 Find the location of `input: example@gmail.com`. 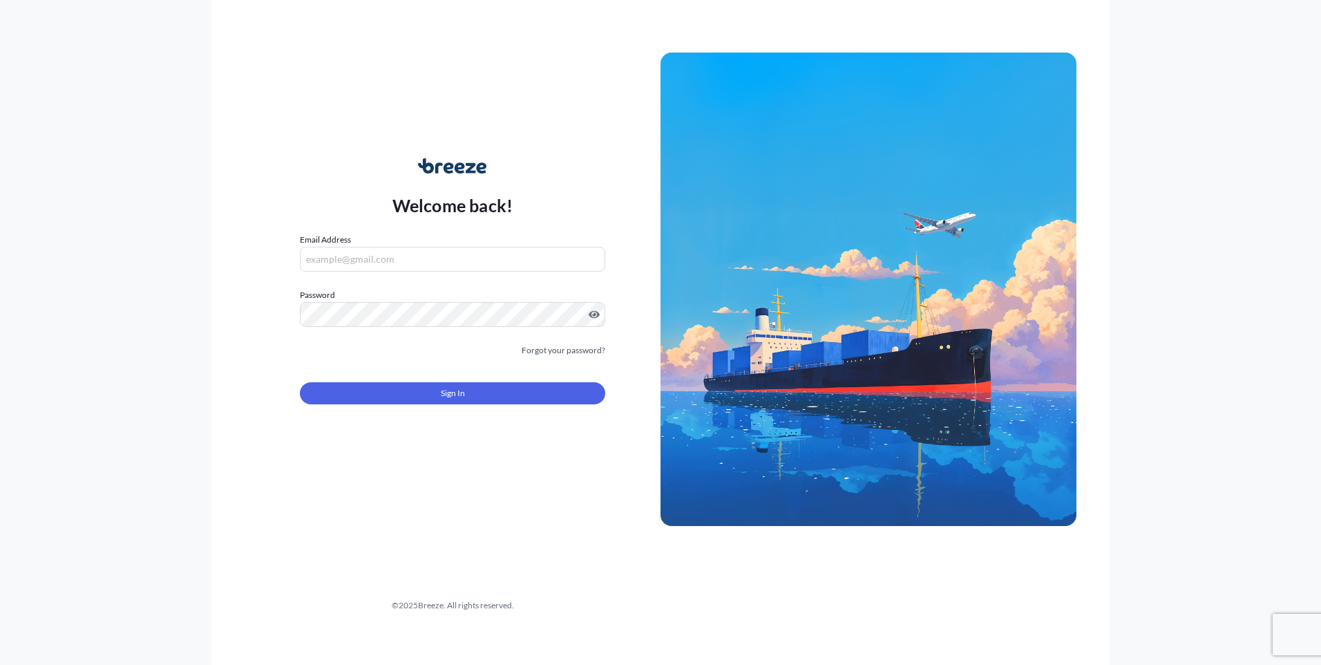

input: example@gmail.com is located at coordinates (453, 259).